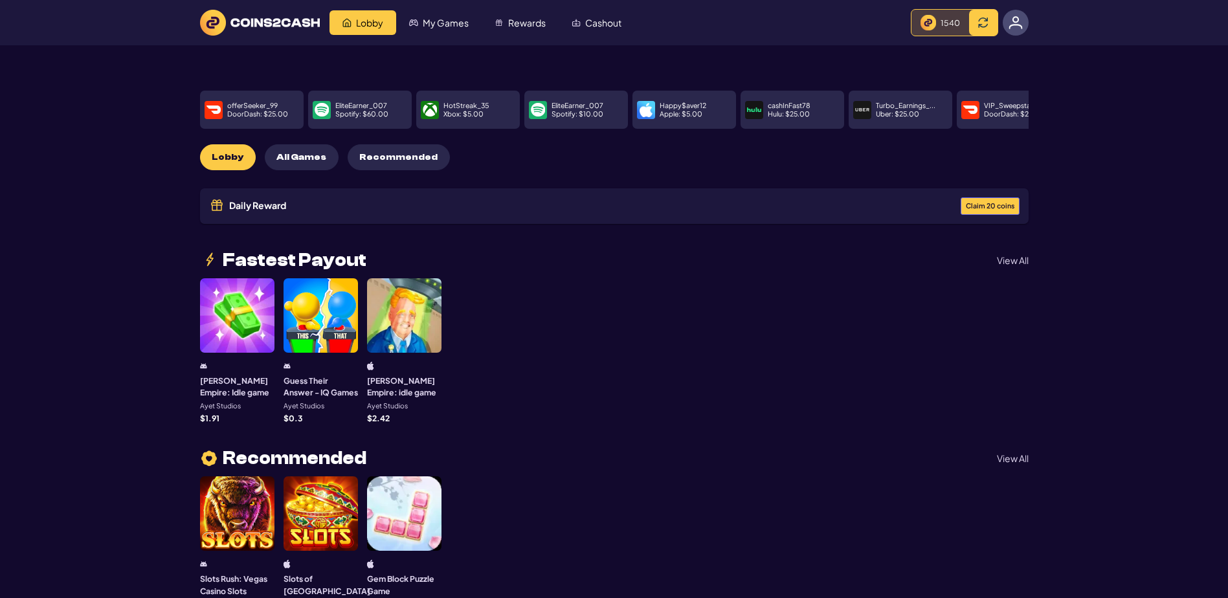  Describe the element at coordinates (378, 418) in the screenshot. I see `p: $ 2.42` at that location.